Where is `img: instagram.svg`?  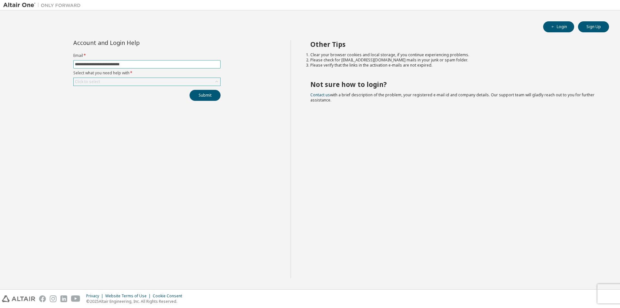 img: instagram.svg is located at coordinates (53, 299).